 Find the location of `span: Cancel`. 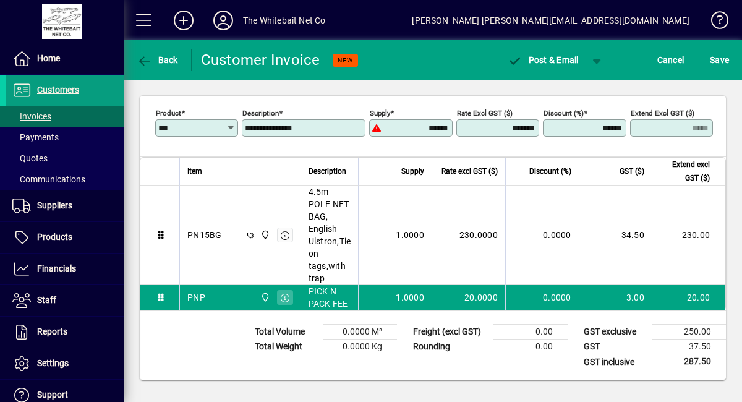

span: Cancel is located at coordinates (671, 60).